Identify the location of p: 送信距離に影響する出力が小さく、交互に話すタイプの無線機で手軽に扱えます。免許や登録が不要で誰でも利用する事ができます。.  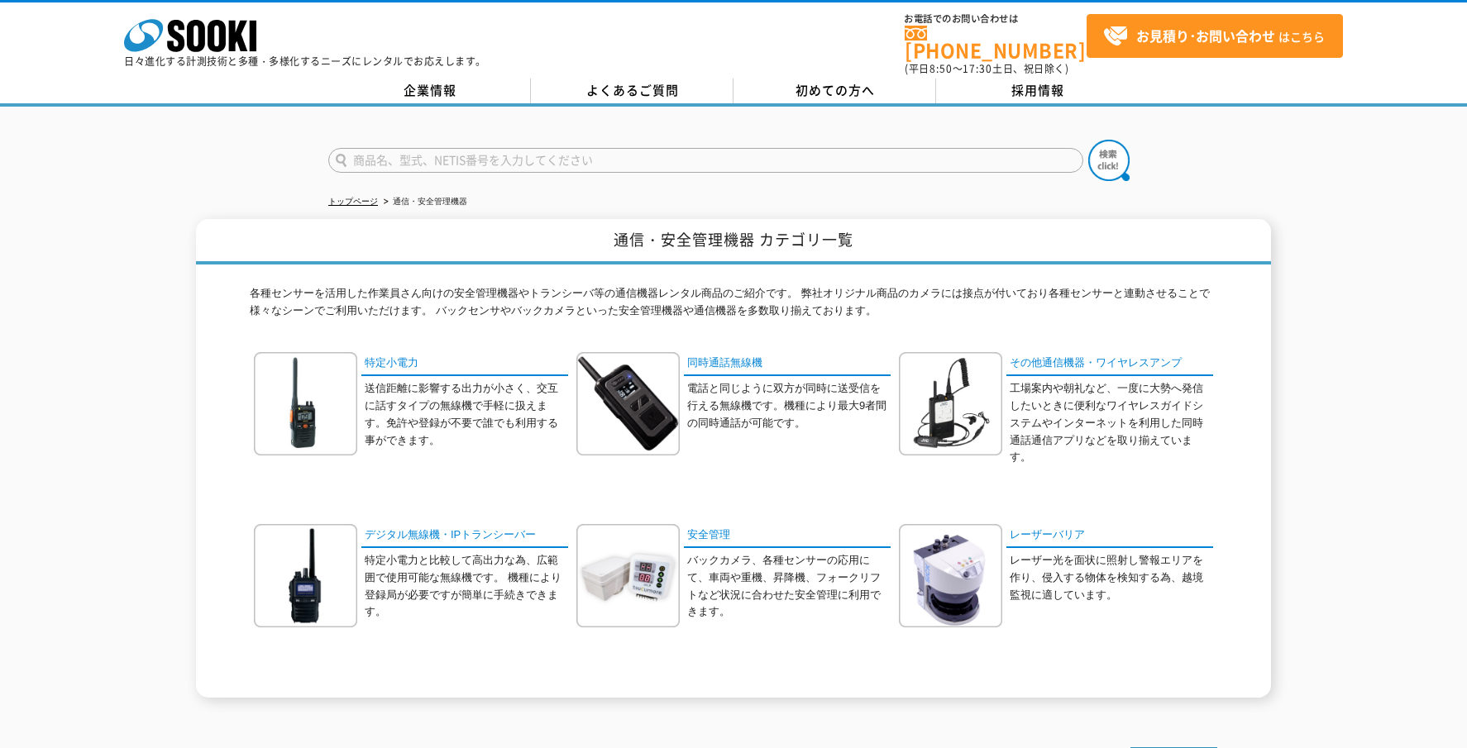
(466, 414).